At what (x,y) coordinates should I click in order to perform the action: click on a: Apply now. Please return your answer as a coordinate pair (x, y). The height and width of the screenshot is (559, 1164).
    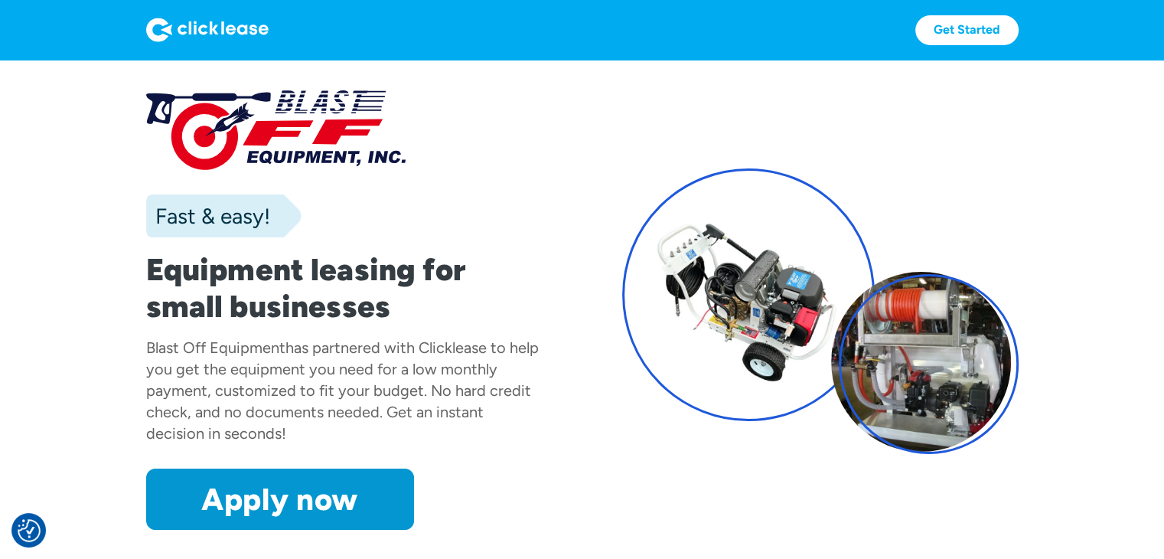
    Looking at the image, I should click on (280, 499).